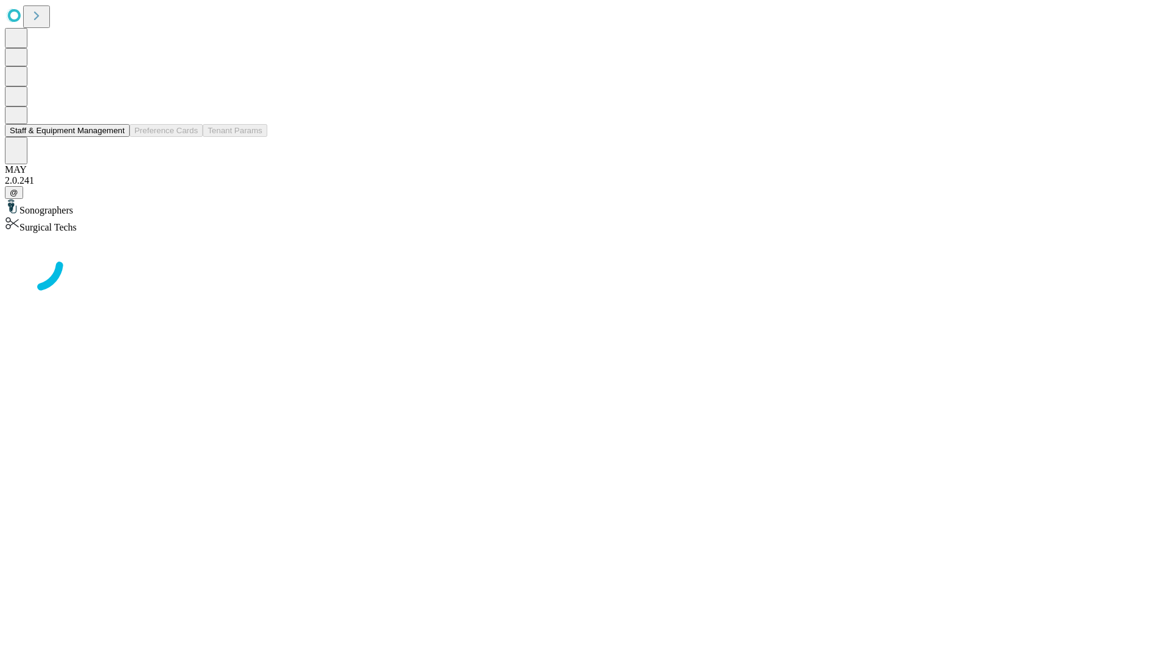  I want to click on div: 2.0.241, so click(584, 181).